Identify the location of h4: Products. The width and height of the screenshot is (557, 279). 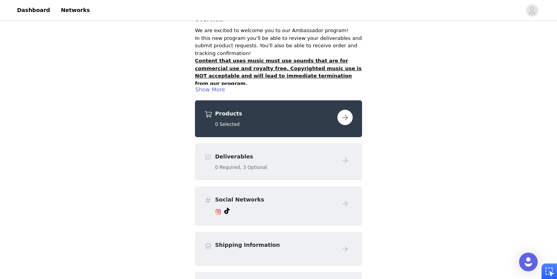
(275, 113).